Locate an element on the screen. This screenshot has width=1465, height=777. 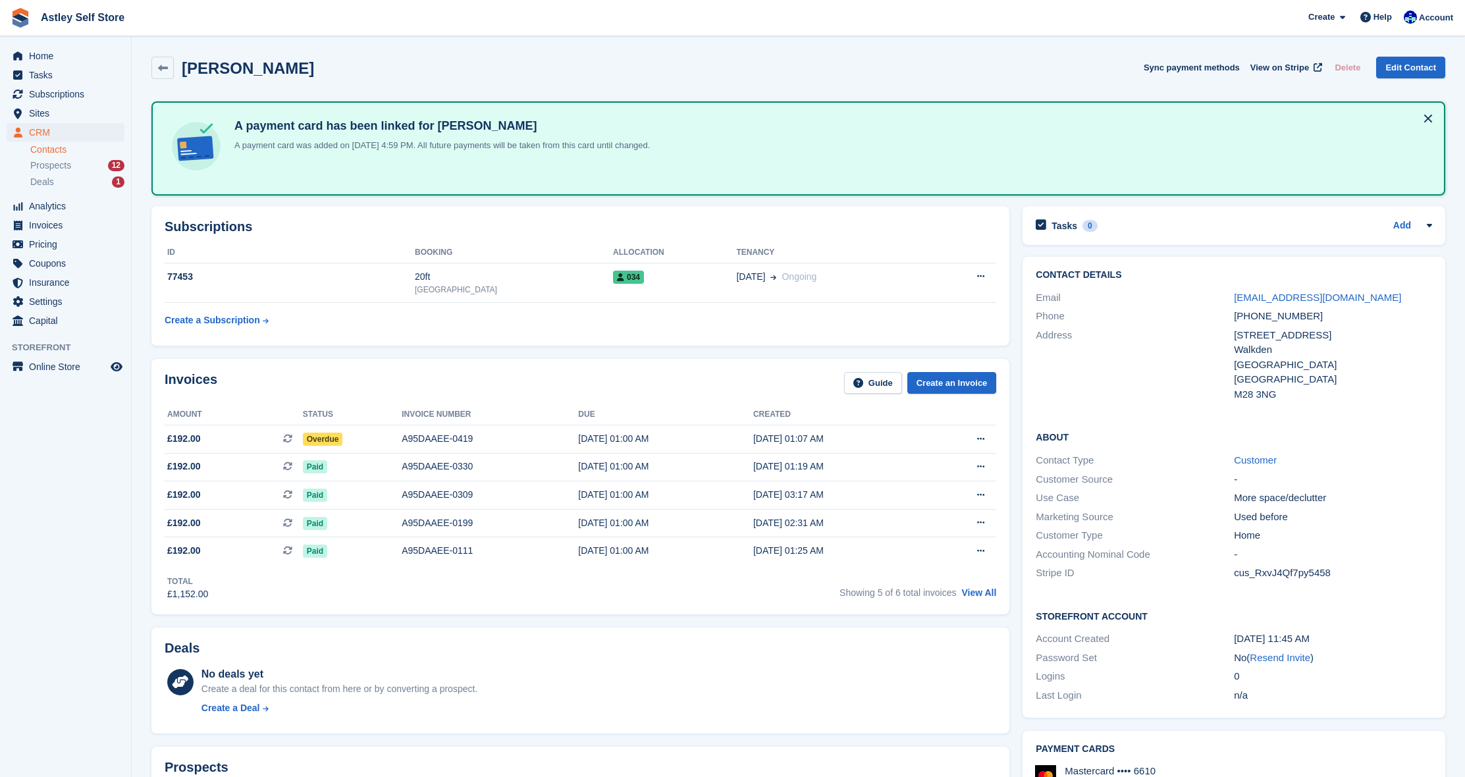
th: Invoice number is located at coordinates (490, 415).